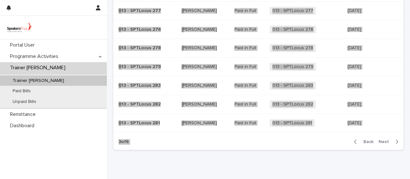 This screenshot has height=179, width=410. Describe the element at coordinates (23, 126) in the screenshot. I see `p: Dashboard` at that location.